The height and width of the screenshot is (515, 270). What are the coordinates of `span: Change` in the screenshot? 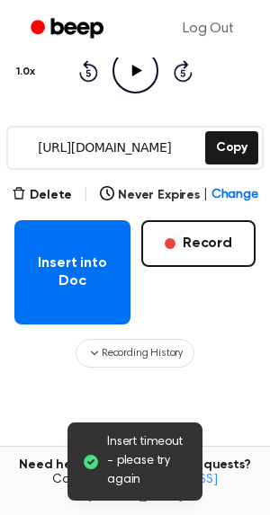 It's located at (234, 195).